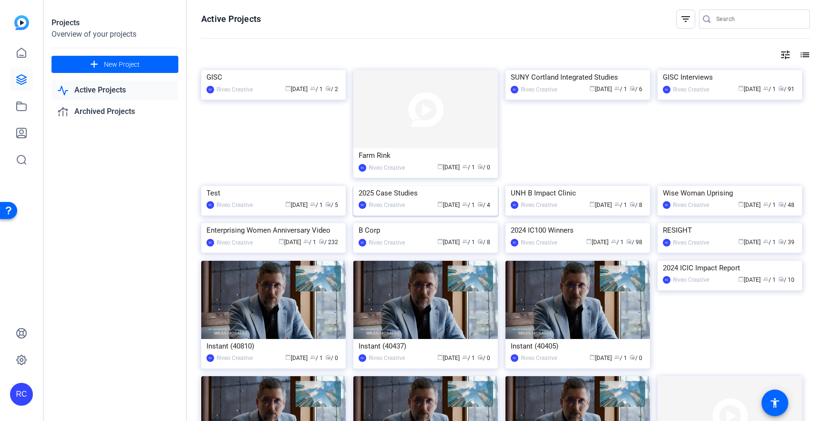 The image size is (824, 421). Describe the element at coordinates (786, 242) in the screenshot. I see `span: / 39` at that location.